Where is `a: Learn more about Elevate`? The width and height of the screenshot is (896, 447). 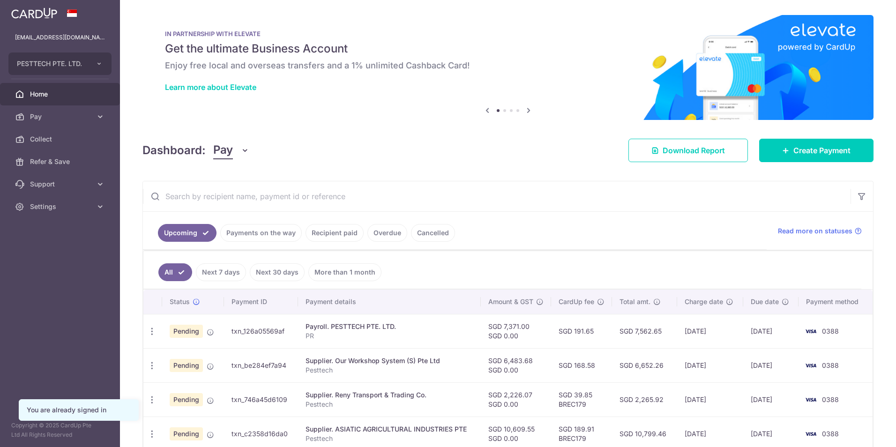 a: Learn more about Elevate is located at coordinates (210, 87).